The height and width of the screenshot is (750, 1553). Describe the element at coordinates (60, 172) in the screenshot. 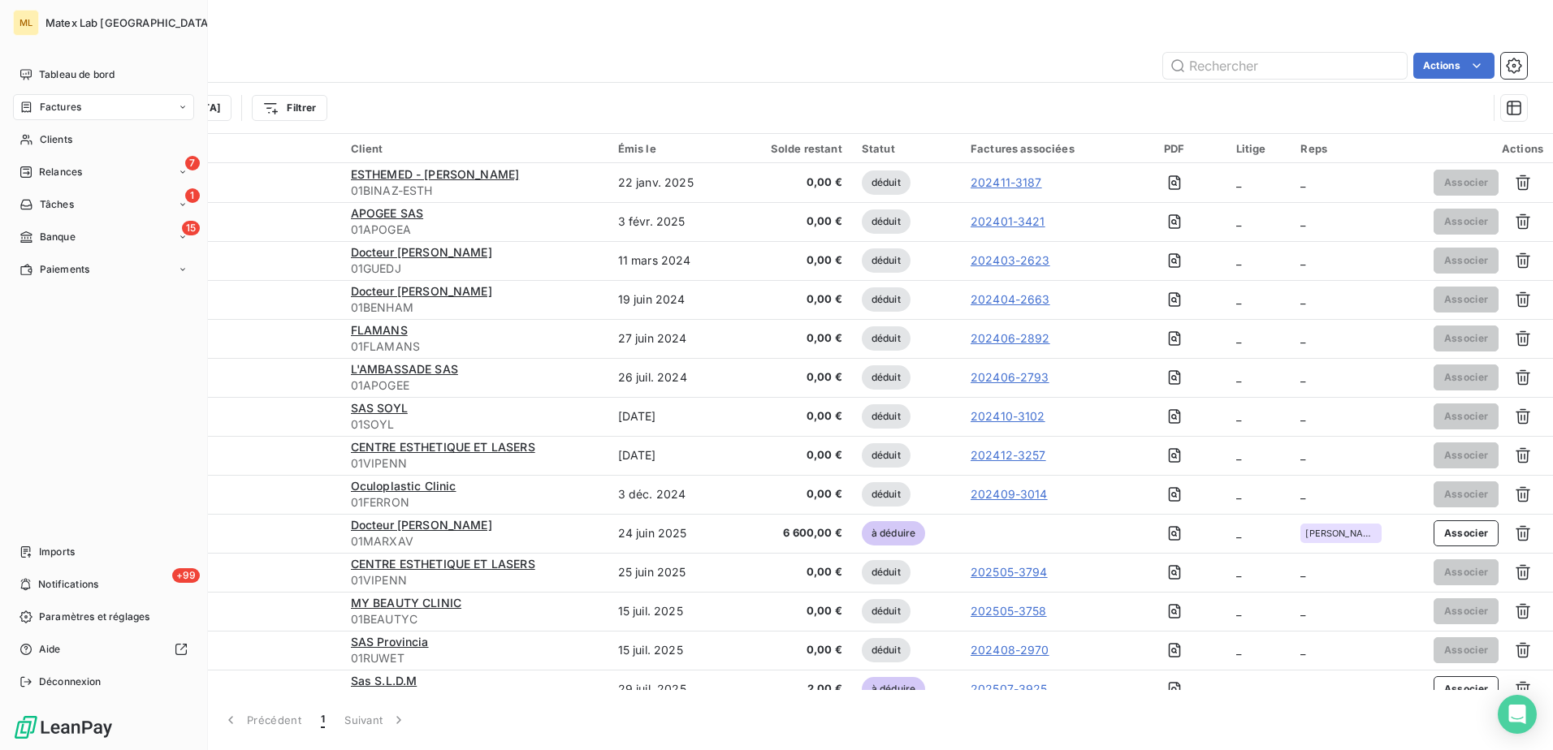

I see `span: Relances` at that location.